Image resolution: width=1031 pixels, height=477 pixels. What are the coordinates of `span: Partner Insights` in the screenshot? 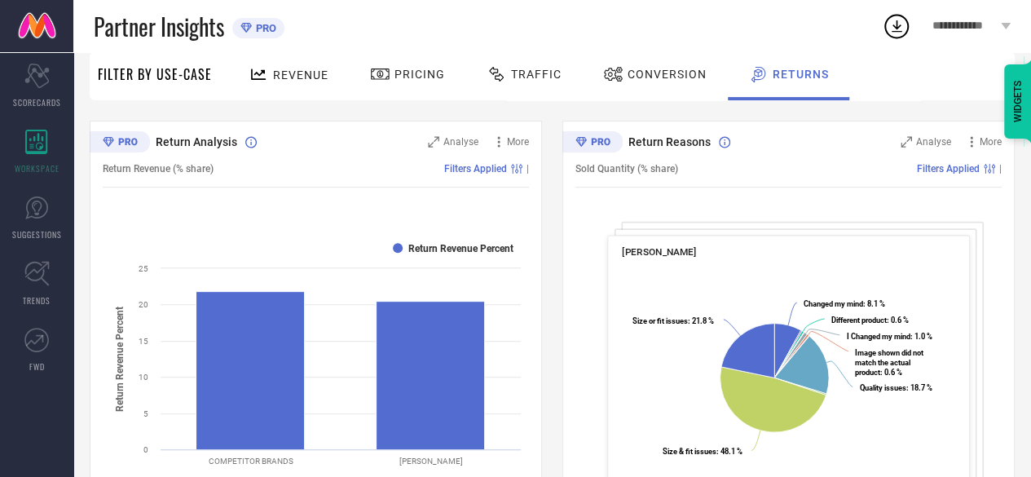 It's located at (159, 26).